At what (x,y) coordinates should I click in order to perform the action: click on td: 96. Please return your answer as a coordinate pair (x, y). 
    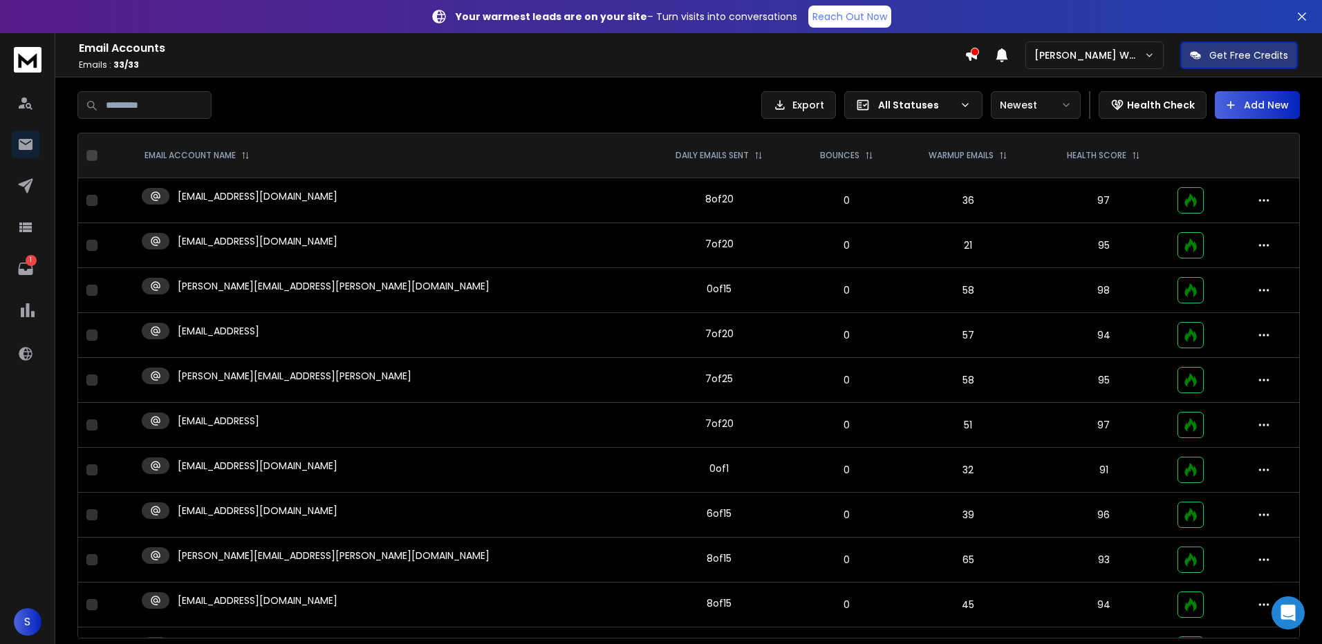
    Looking at the image, I should click on (1103, 515).